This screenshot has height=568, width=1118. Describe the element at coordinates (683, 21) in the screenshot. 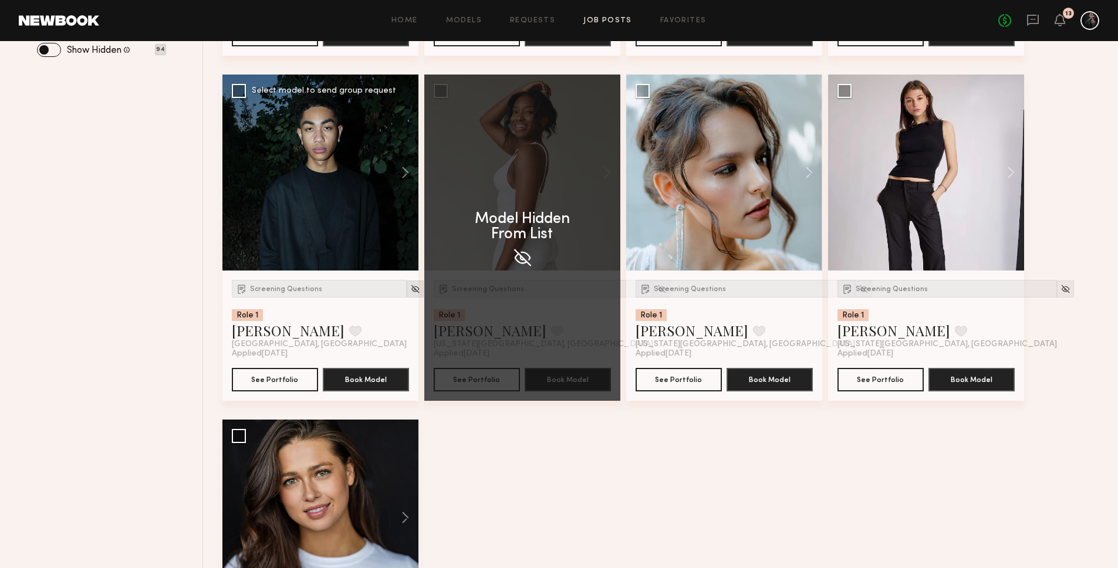

I see `a: Favorites` at that location.